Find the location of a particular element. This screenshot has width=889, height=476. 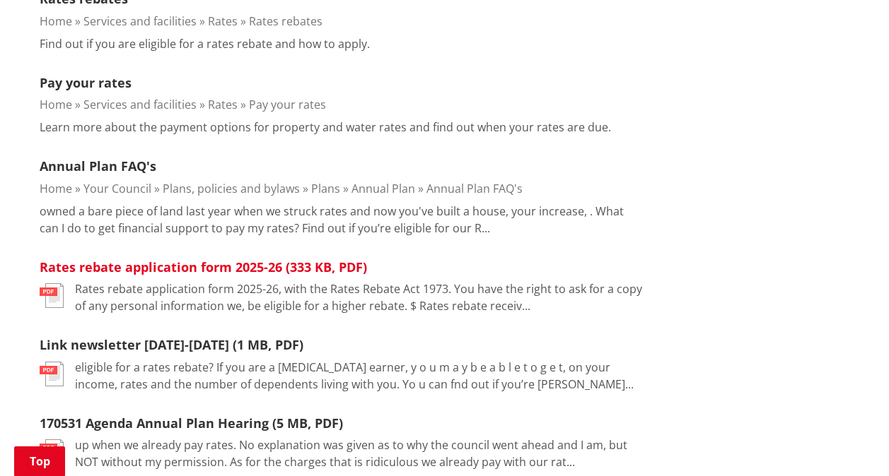

a: Rates rebates is located at coordinates (286, 21).